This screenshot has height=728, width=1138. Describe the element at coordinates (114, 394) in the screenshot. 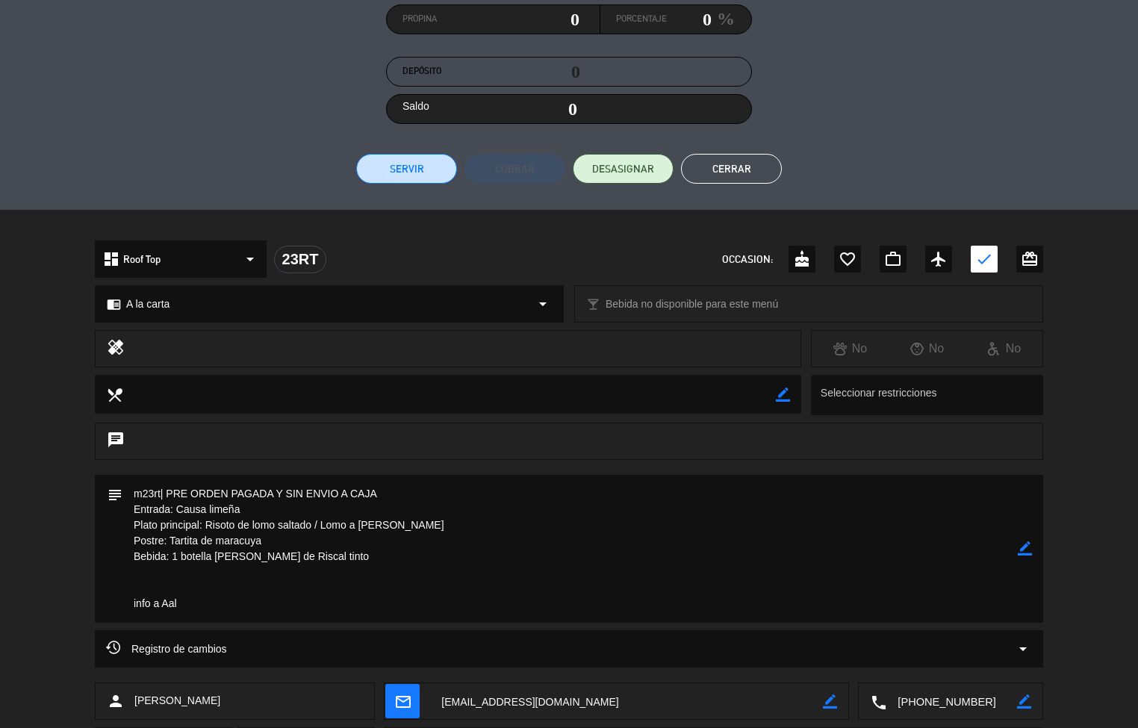

I see `i: local_dining` at that location.